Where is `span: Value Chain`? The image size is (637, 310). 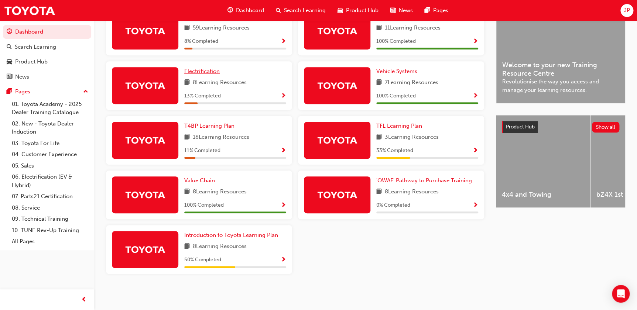
span: Value Chain is located at coordinates (199, 180).